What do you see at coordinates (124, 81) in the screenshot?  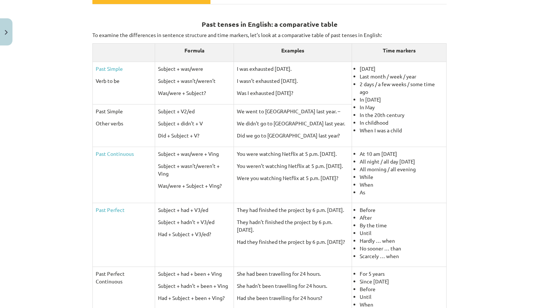 I see `p: Verb to be` at bounding box center [124, 81].